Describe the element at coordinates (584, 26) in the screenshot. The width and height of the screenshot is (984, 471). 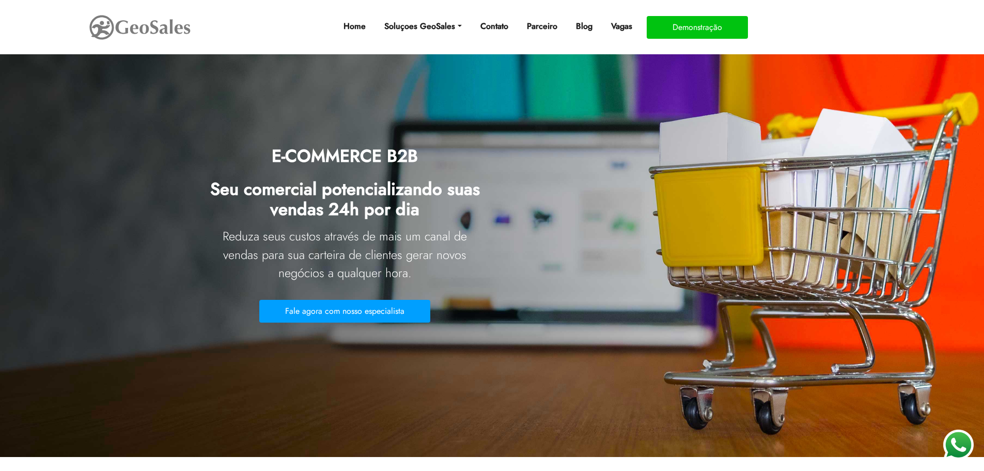
I see `a: Blog` at that location.